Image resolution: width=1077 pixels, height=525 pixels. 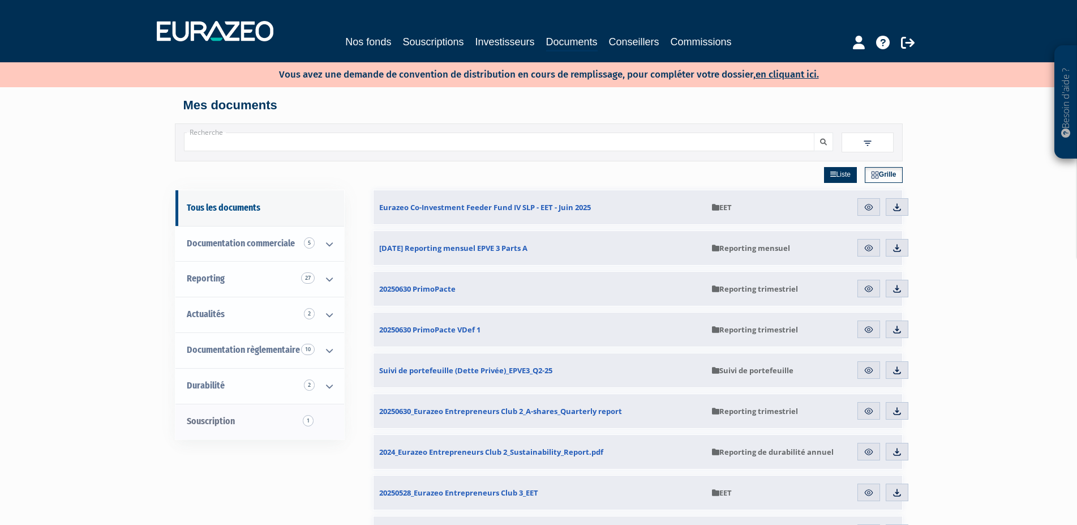 I want to click on img: grid.svg, so click(x=875, y=175).